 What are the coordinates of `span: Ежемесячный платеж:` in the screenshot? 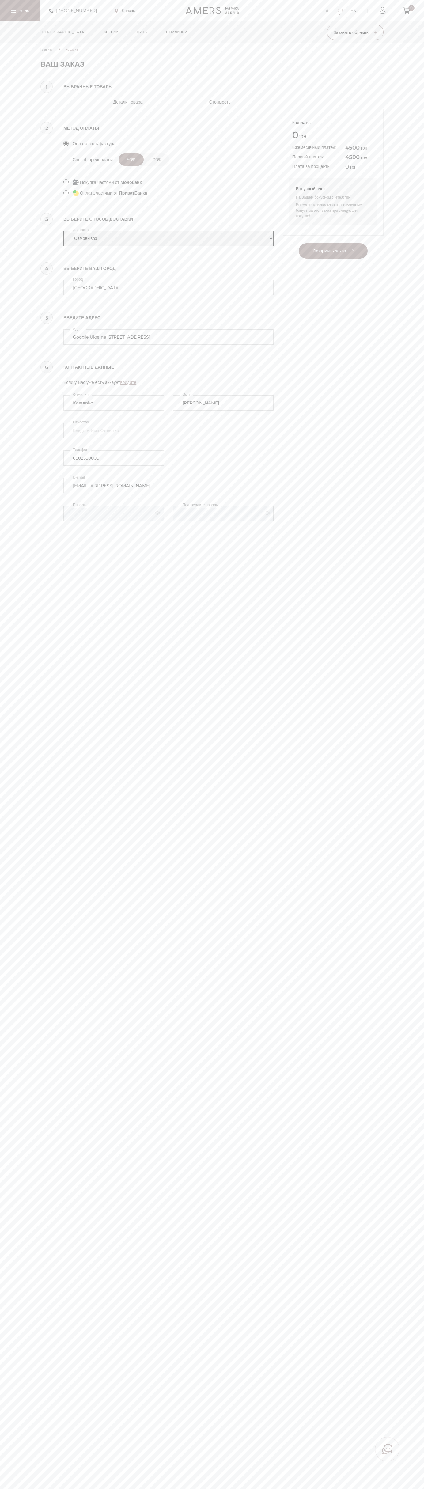 It's located at (314, 147).